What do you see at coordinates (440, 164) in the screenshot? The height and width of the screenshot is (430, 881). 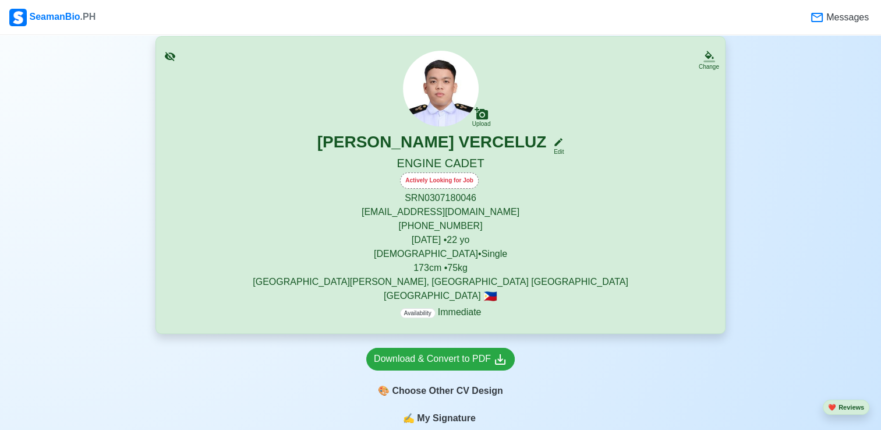 I see `h5: ENGINE CADET` at bounding box center [440, 164].